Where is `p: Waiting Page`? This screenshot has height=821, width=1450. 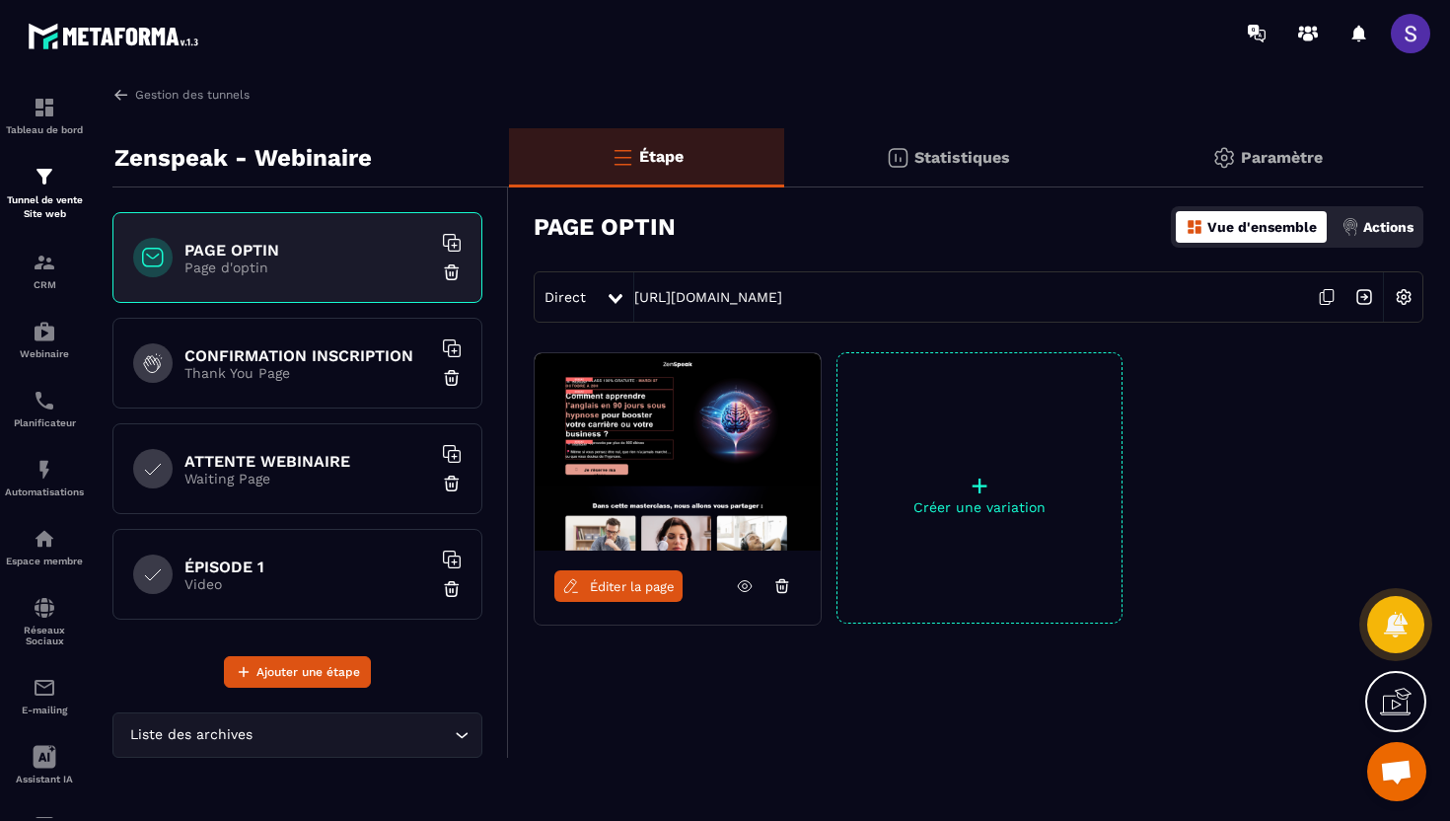
p: Waiting Page is located at coordinates (308, 478).